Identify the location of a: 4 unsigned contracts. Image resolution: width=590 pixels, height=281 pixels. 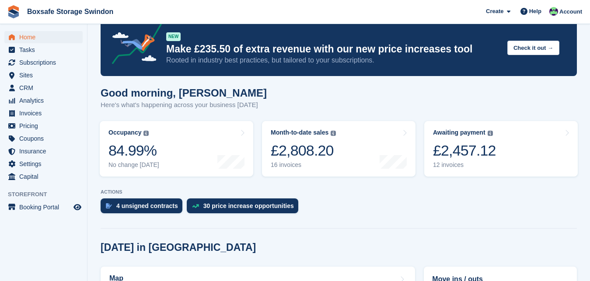
(144, 208).